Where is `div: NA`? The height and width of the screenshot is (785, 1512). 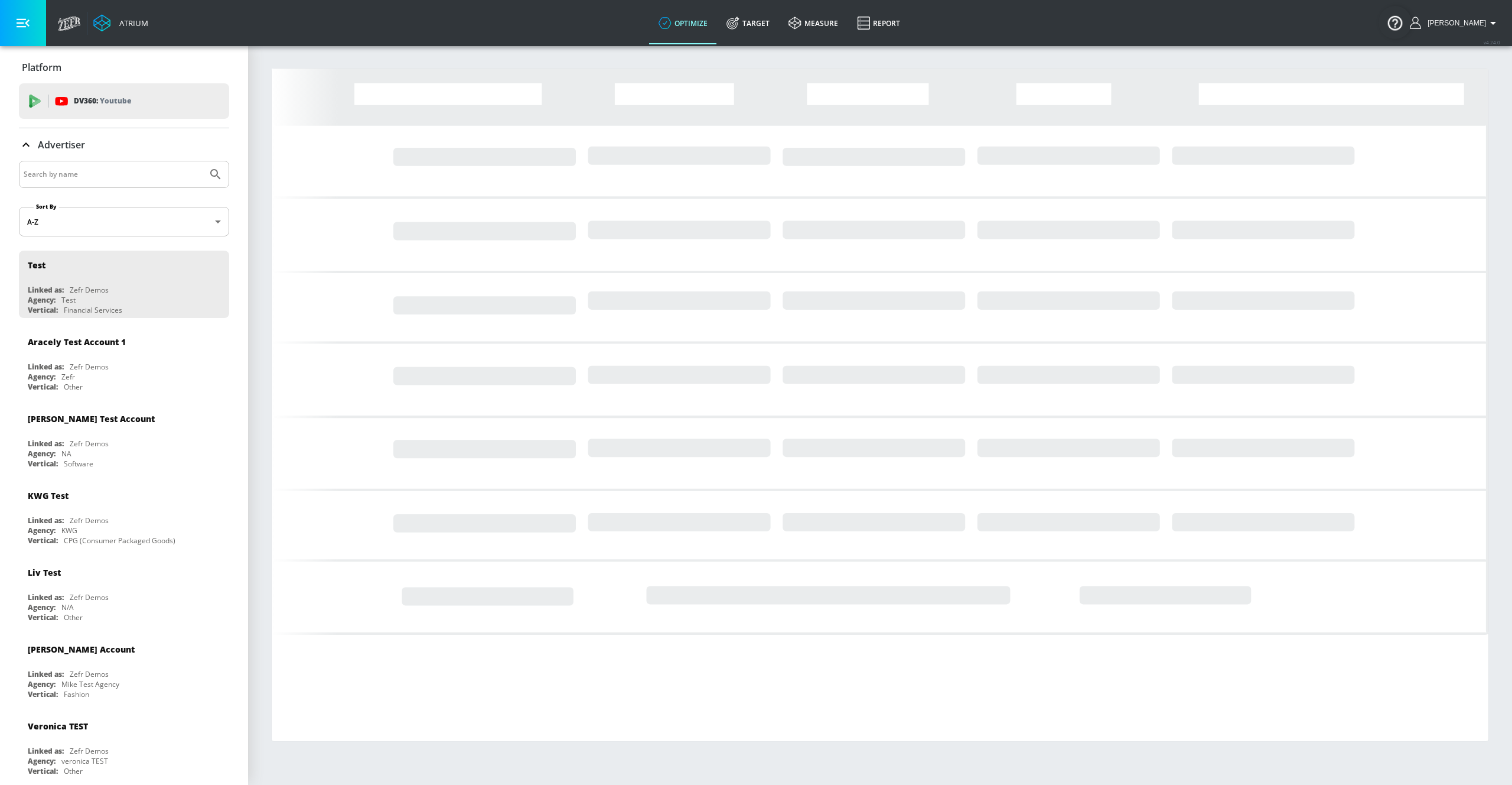
div: NA is located at coordinates (66, 453).